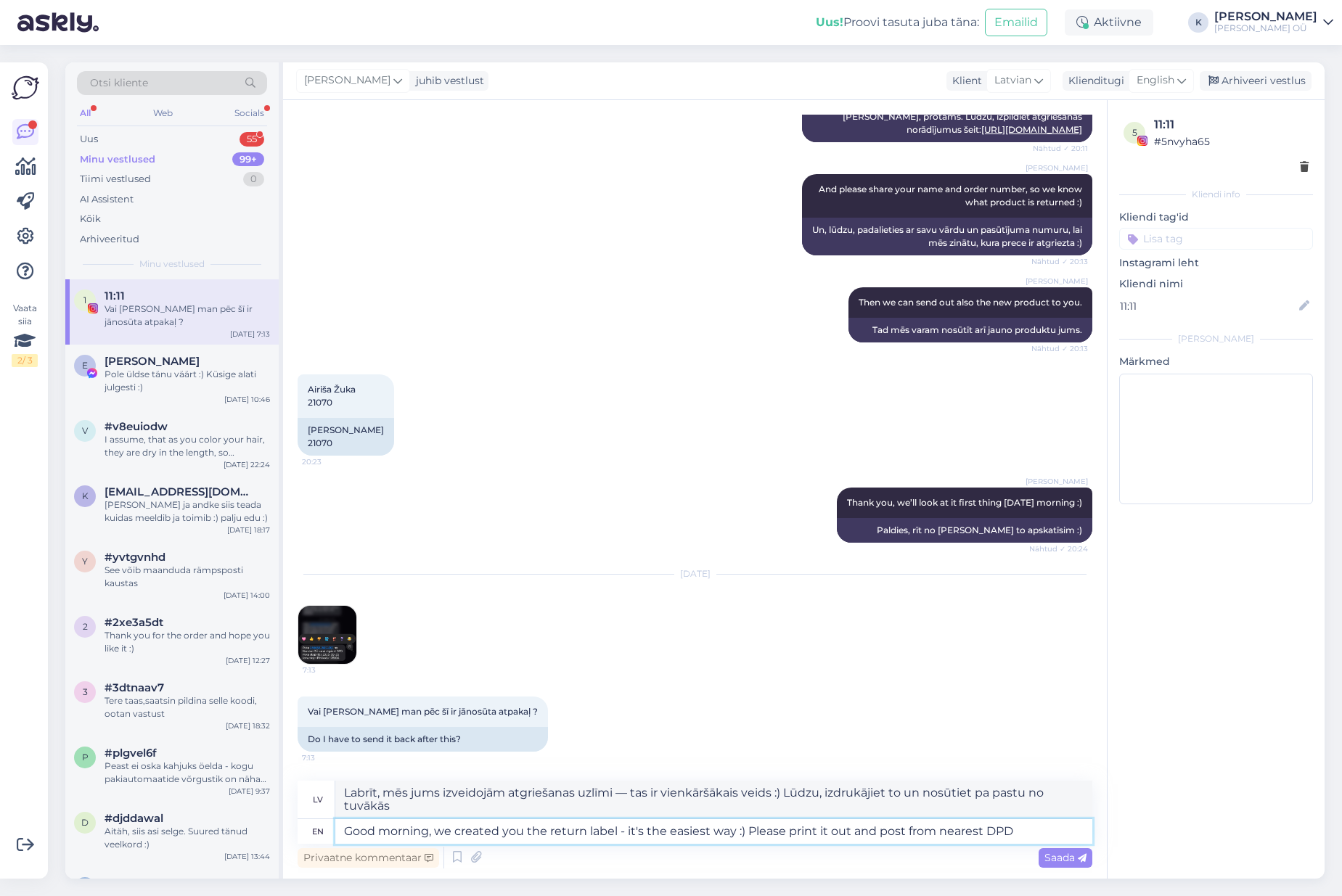 Image resolution: width=1342 pixels, height=896 pixels. I want to click on div: en, so click(318, 832).